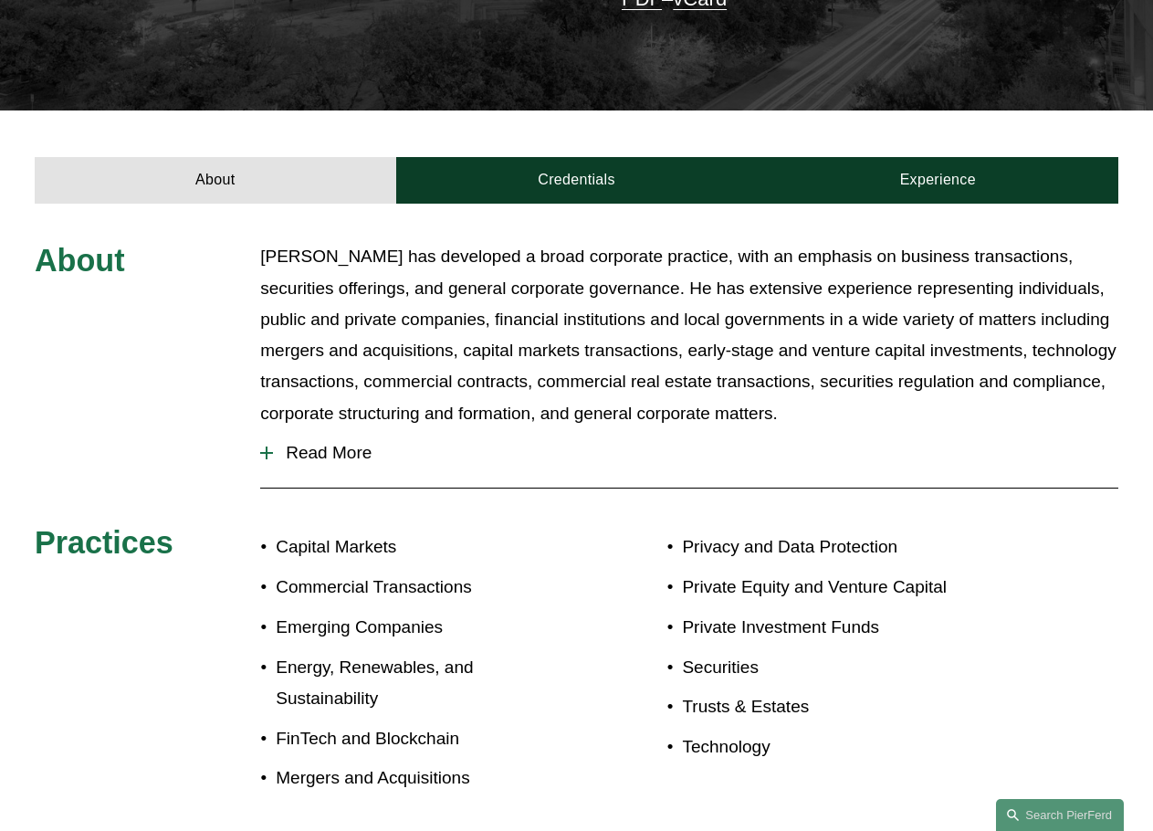 The width and height of the screenshot is (1153, 831). What do you see at coordinates (425, 627) in the screenshot?
I see `p: Emerging Companies` at bounding box center [425, 627].